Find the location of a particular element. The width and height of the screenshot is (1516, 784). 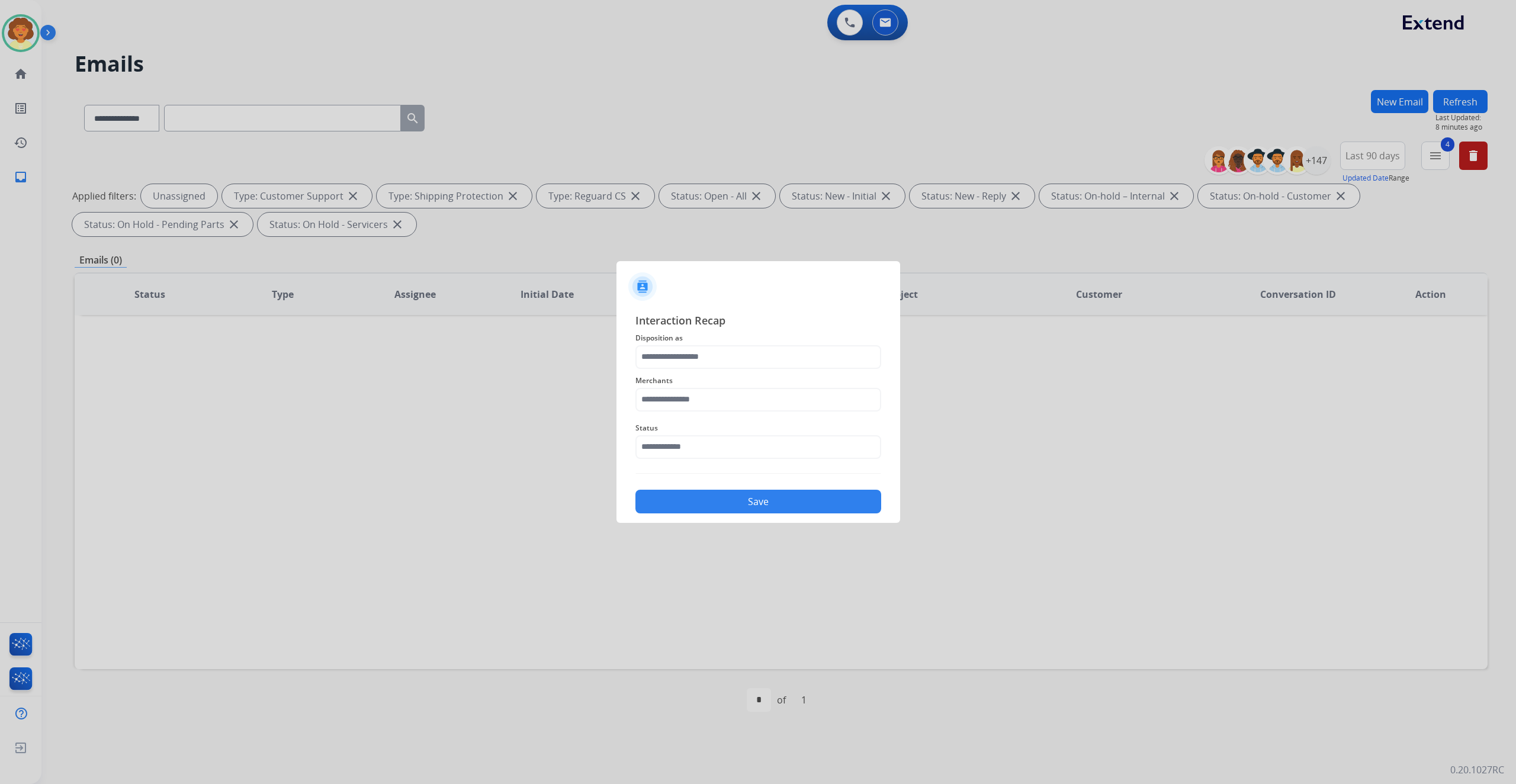

img: contactIcon is located at coordinates (643, 286).